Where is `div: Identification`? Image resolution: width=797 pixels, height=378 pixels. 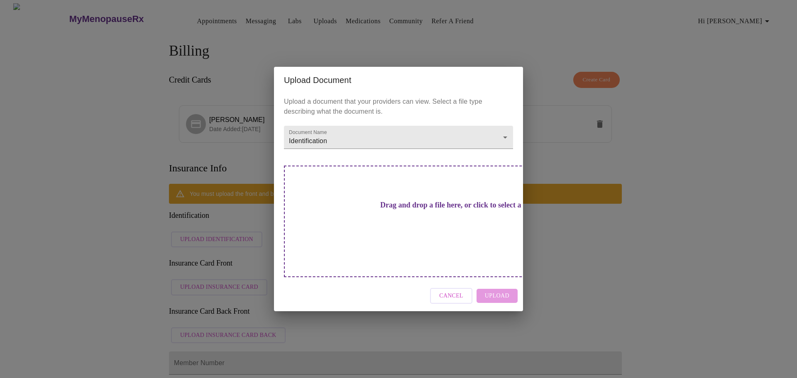
div: Identification is located at coordinates (399, 137).